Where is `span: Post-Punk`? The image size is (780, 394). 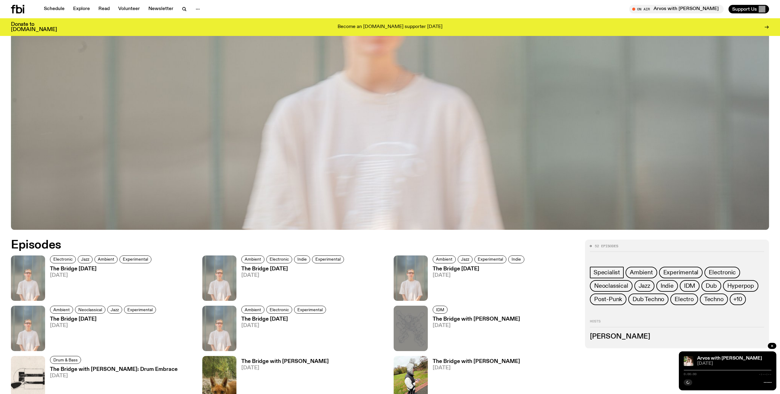 span: Post-Punk is located at coordinates (608, 299).